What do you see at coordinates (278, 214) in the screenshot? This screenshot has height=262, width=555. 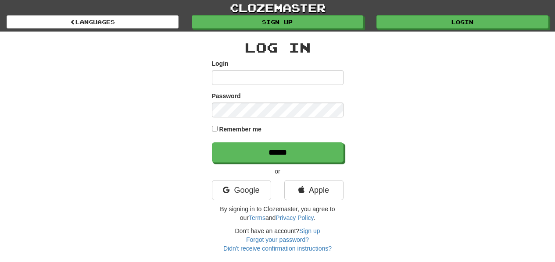 I see `p: By signing in to Clozemaster, you agree to our and .` at bounding box center [278, 214].